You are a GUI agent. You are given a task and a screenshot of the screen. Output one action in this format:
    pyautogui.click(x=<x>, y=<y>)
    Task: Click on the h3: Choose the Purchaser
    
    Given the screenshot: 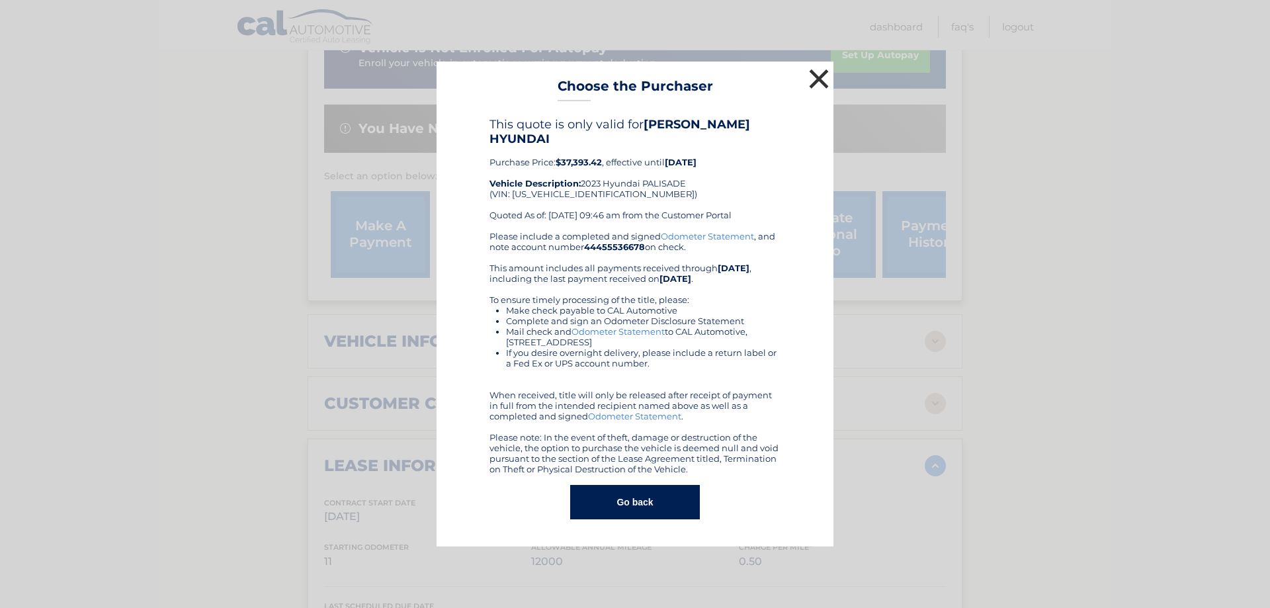 What is the action you would take?
    pyautogui.click(x=635, y=89)
    